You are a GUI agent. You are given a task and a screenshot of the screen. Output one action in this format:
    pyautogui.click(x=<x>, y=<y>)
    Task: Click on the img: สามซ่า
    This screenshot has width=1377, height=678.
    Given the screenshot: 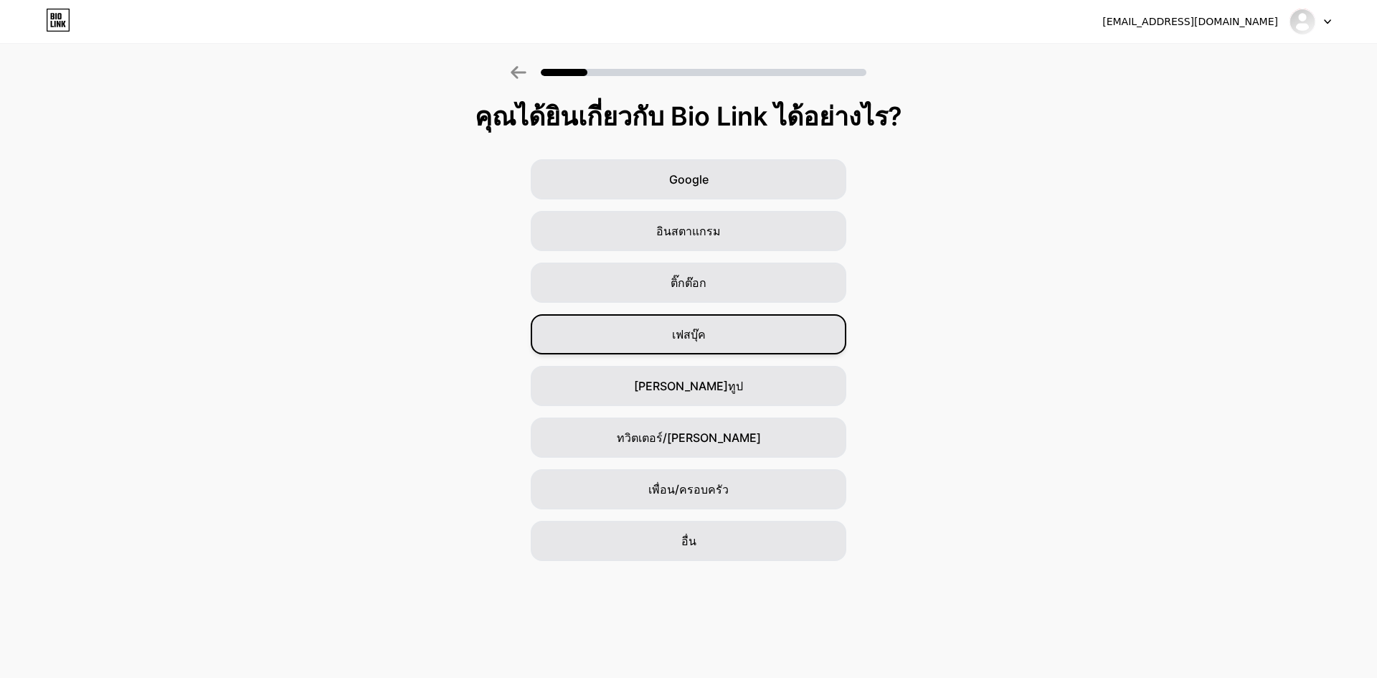 What is the action you would take?
    pyautogui.click(x=1302, y=22)
    